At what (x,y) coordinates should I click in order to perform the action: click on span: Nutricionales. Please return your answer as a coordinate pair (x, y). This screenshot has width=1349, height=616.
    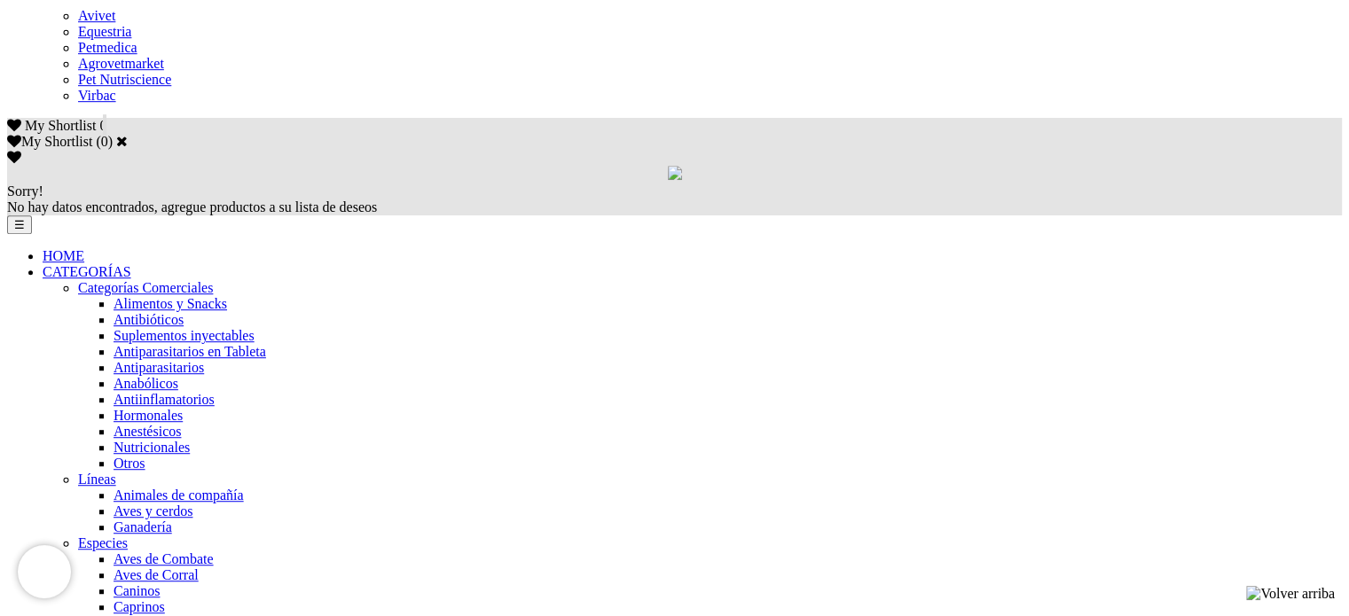
    Looking at the image, I should click on (152, 447).